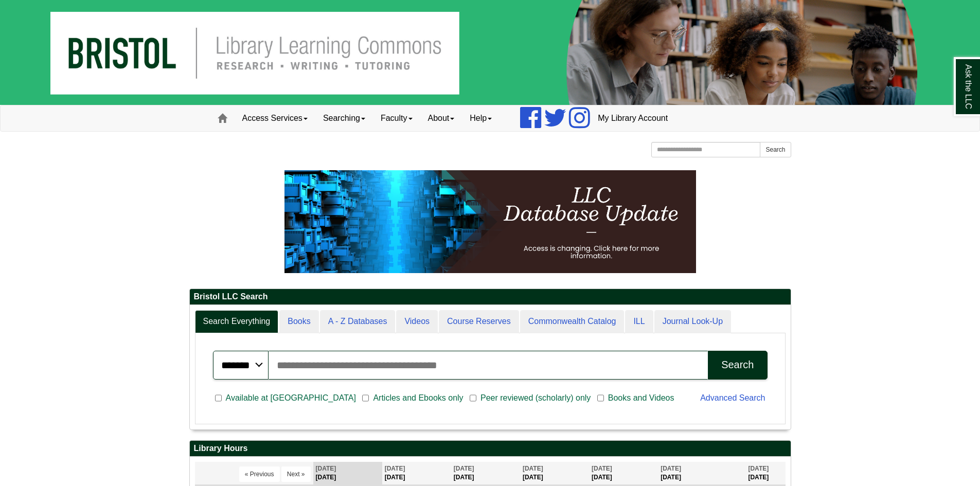 This screenshot has width=980, height=486. Describe the element at coordinates (418, 398) in the screenshot. I see `span: Articles and Ebooks only` at that location.